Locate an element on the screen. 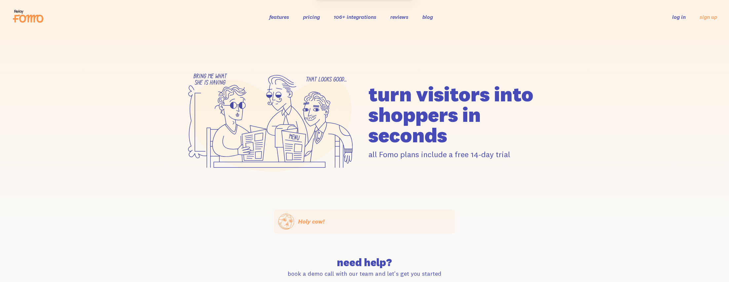 The width and height of the screenshot is (729, 282). span: Holy cow! is located at coordinates (311, 222).